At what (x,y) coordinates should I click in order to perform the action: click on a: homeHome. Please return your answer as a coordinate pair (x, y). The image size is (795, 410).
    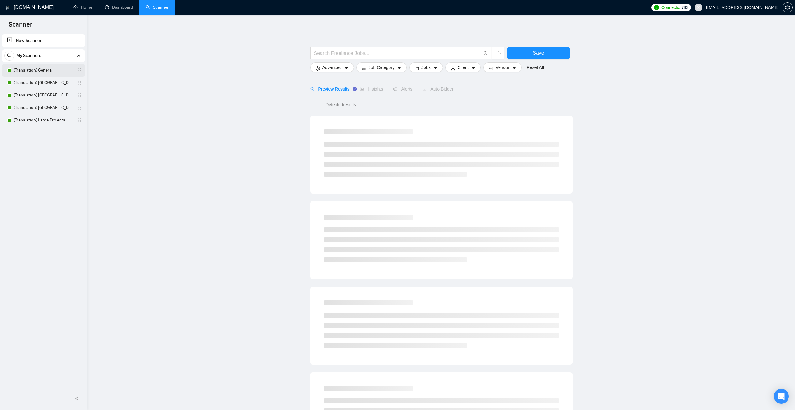
    Looking at the image, I should click on (83, 7).